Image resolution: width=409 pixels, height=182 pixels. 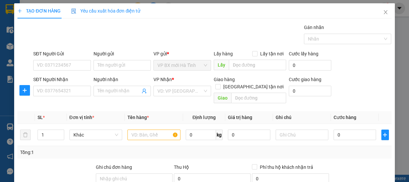 What do you see at coordinates (313, 27) in the screenshot?
I see `label: Gán nhãn` at bounding box center [313, 27].